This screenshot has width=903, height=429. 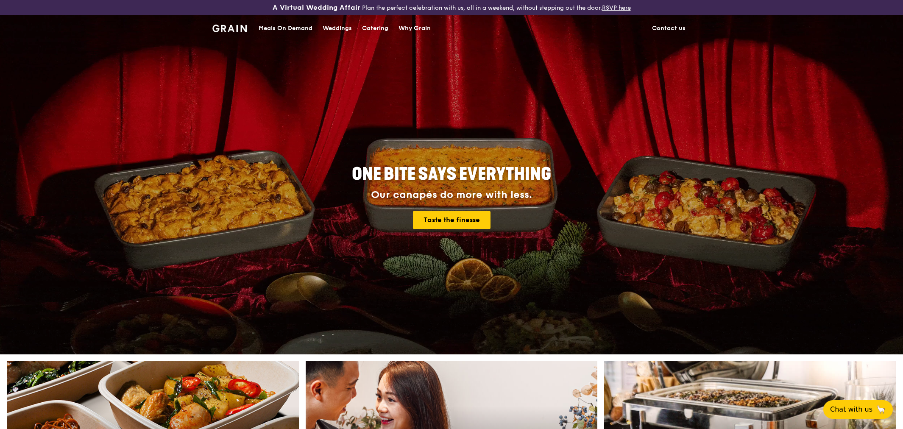 I want to click on a: Contact us, so click(x=668, y=28).